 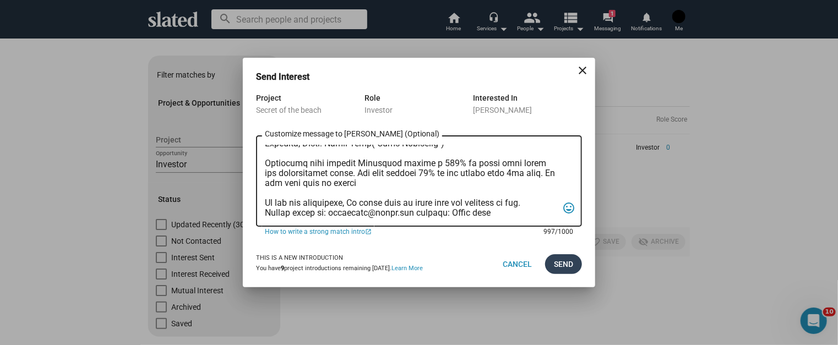 I want to click on div: Secret of the beach, so click(x=310, y=110).